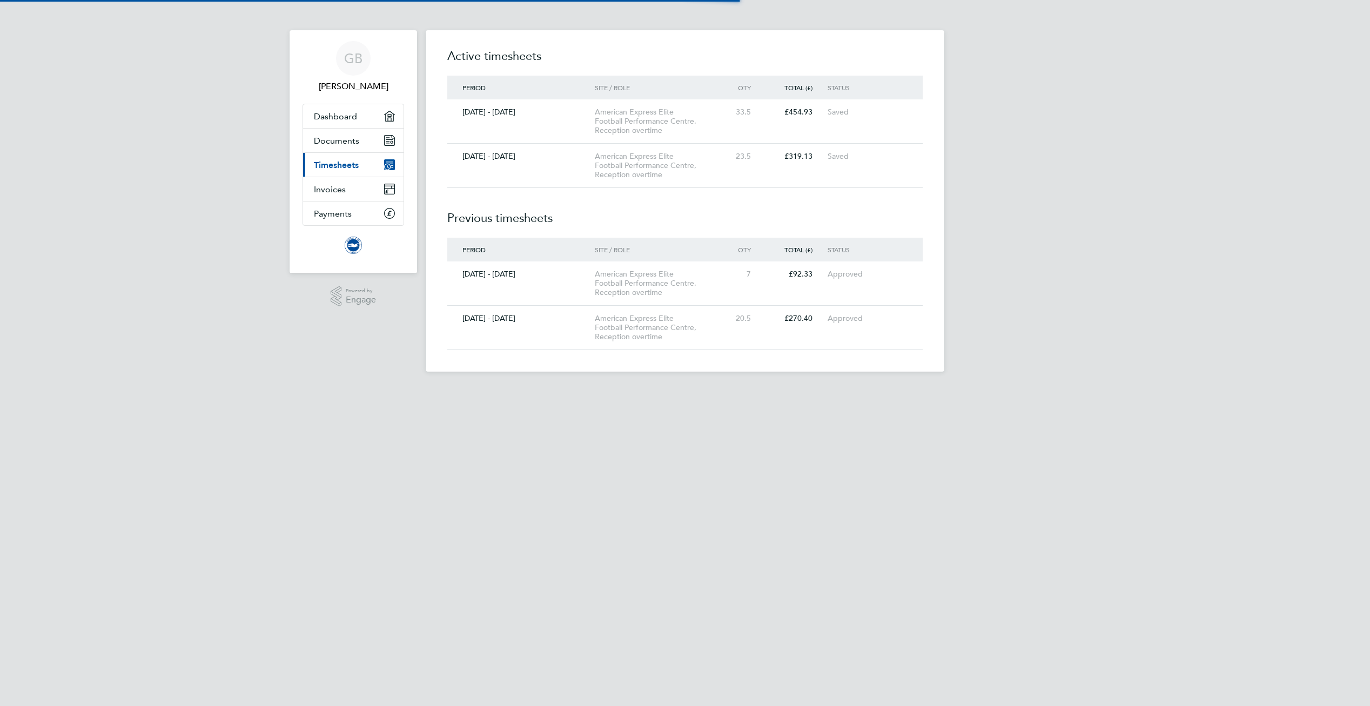 This screenshot has width=1370, height=706. I want to click on span: Dashboard, so click(336, 116).